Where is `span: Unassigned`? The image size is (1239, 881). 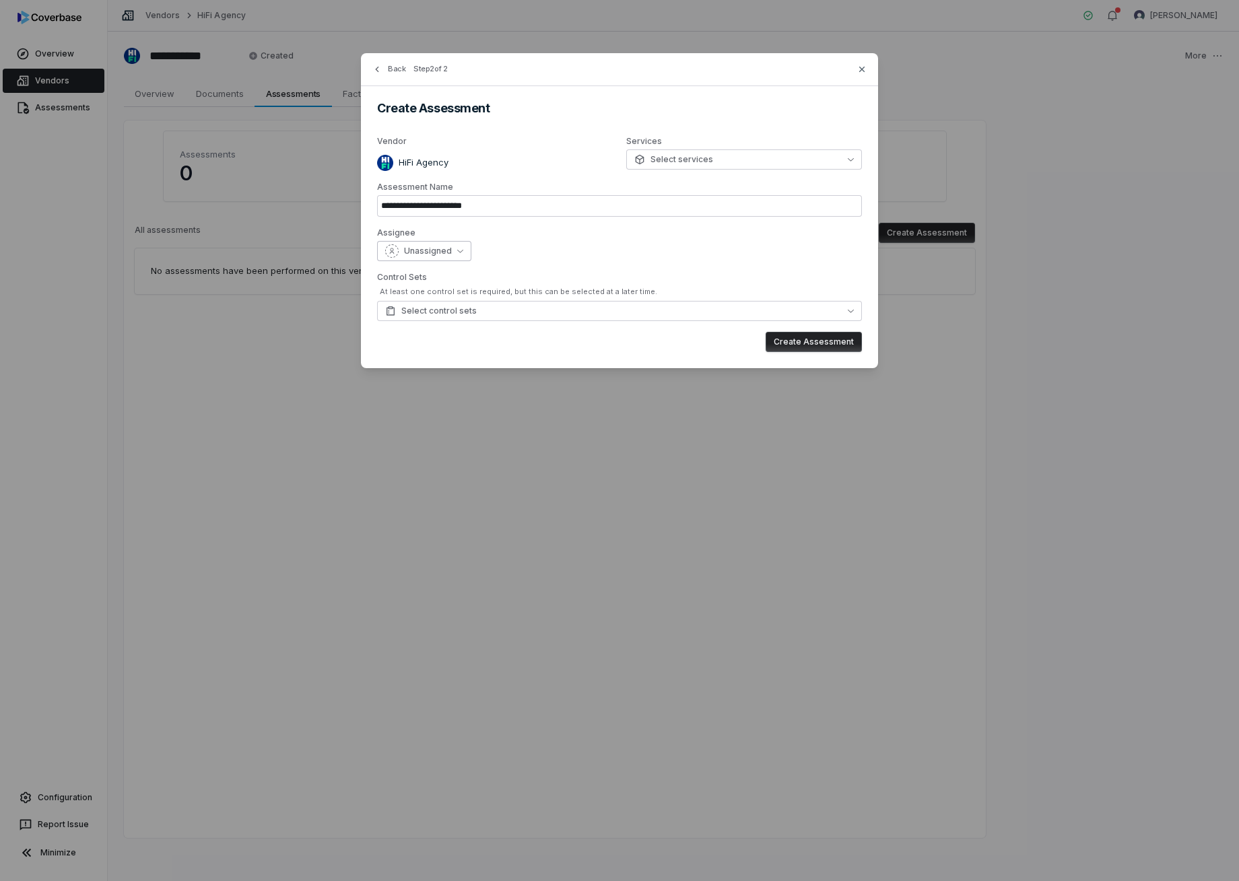 span: Unassigned is located at coordinates (428, 251).